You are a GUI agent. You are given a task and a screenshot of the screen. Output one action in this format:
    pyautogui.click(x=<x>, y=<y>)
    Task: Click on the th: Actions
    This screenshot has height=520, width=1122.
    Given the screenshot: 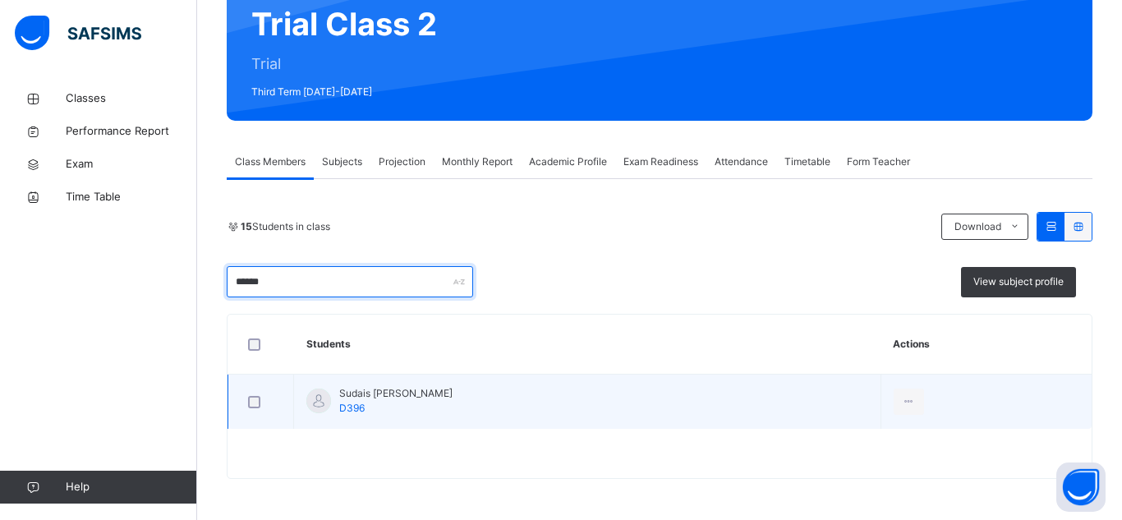 What is the action you would take?
    pyautogui.click(x=986, y=344)
    